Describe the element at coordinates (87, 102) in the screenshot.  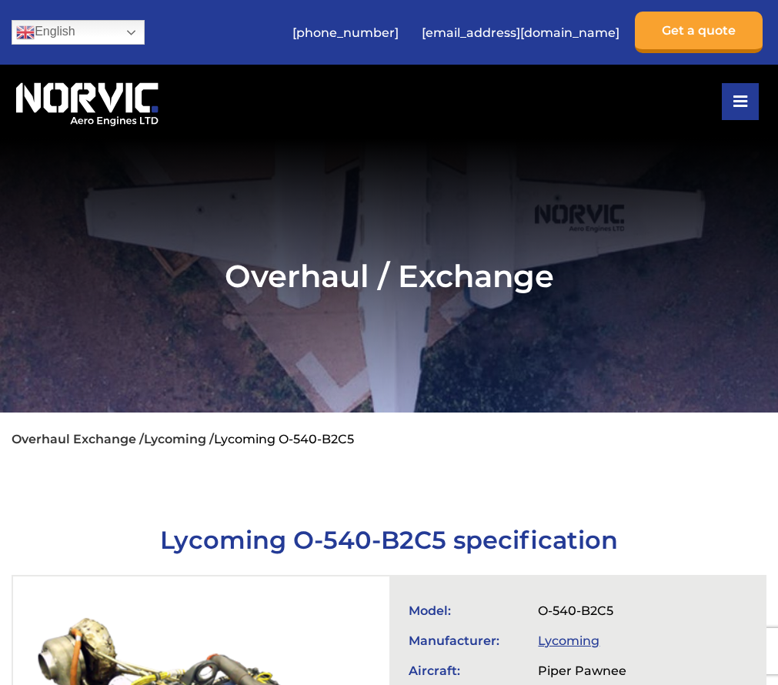
I see `img: Norvic Aero Engines logo` at that location.